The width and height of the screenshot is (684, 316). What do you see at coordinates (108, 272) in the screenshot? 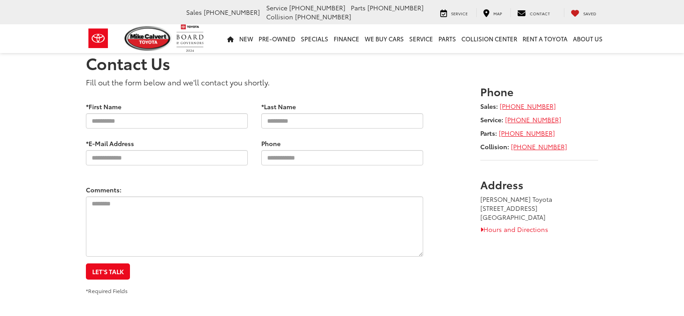
I see `button: Let's Talk` at bounding box center [108, 272].